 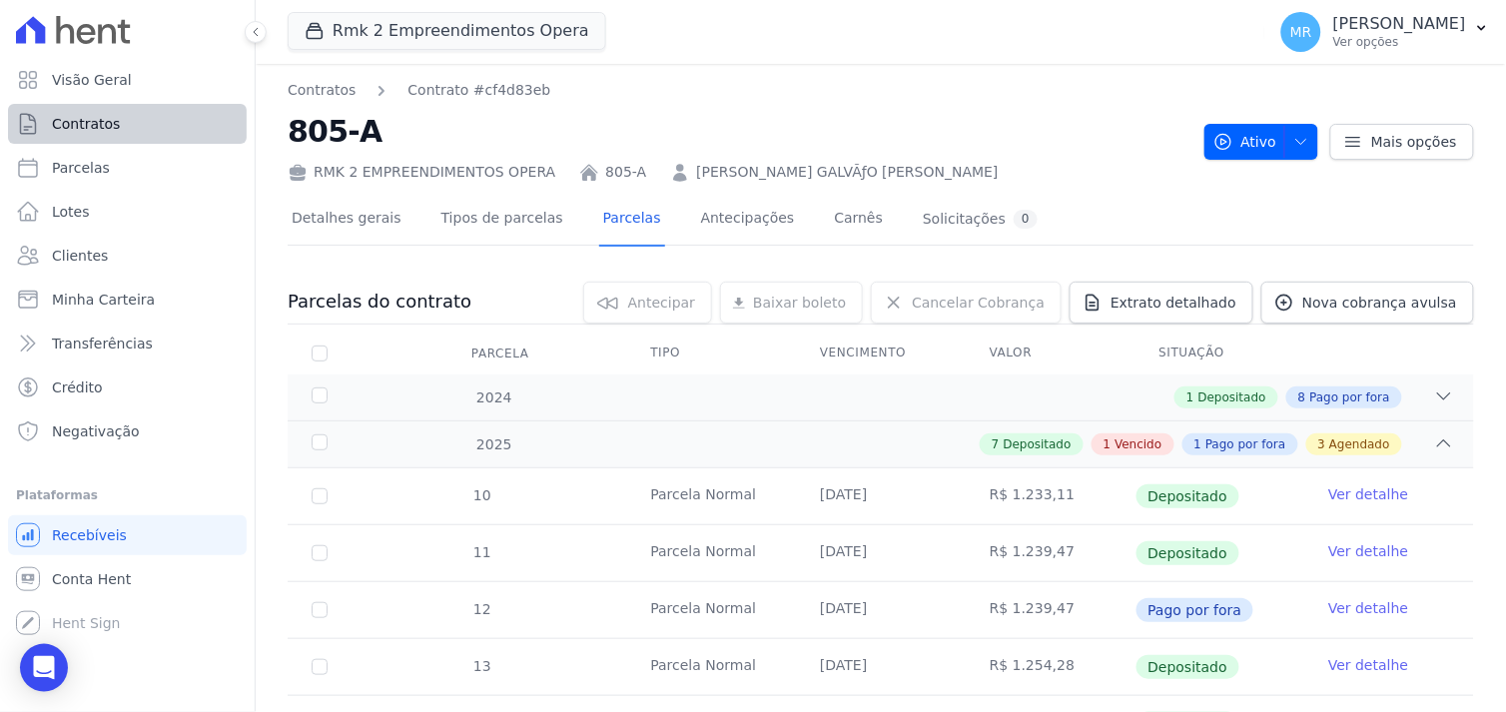 What do you see at coordinates (80, 256) in the screenshot?
I see `span: Clientes` at bounding box center [80, 256].